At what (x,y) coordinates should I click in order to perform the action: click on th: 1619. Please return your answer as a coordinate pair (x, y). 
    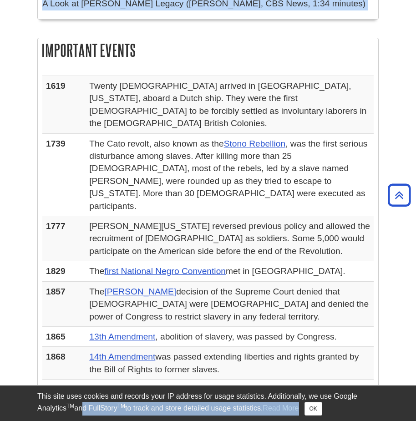
    Looking at the image, I should click on (64, 104).